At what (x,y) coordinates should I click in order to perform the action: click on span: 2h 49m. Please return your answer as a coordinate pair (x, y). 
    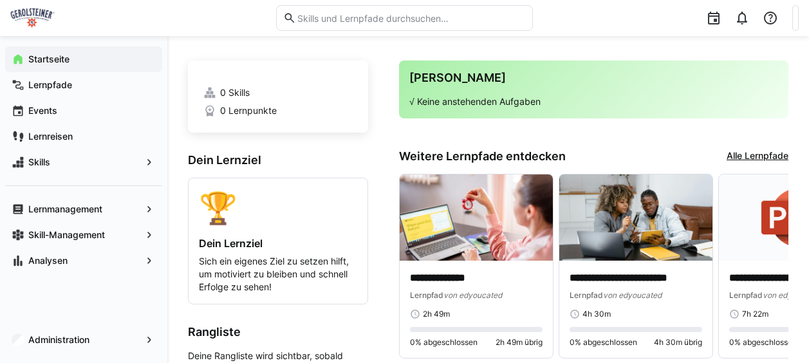
    Looking at the image, I should click on (436, 314).